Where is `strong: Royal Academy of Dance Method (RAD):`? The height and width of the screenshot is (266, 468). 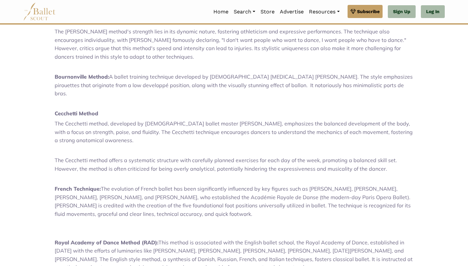 strong: Royal Academy of Dance Method (RAD): is located at coordinates (106, 242).